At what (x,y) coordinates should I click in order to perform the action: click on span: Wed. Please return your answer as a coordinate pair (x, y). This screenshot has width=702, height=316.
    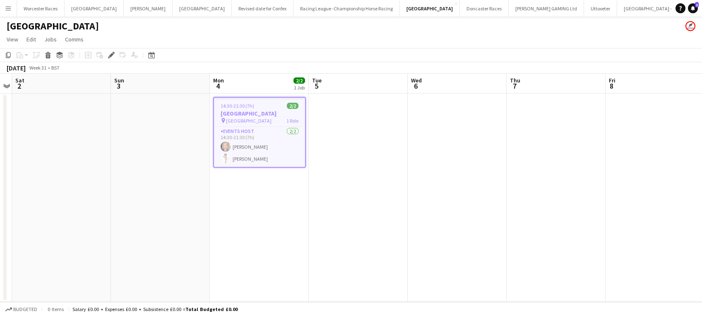
    Looking at the image, I should click on (416, 80).